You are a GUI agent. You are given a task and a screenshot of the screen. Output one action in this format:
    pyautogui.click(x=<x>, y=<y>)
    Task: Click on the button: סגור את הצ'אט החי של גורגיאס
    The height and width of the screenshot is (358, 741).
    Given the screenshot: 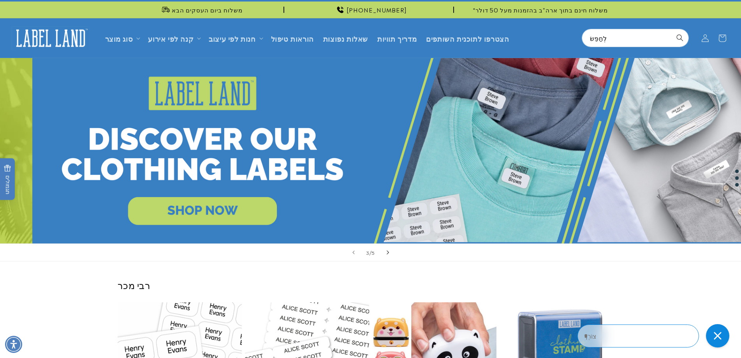 What is the action you would take?
    pyautogui.click(x=140, y=14)
    